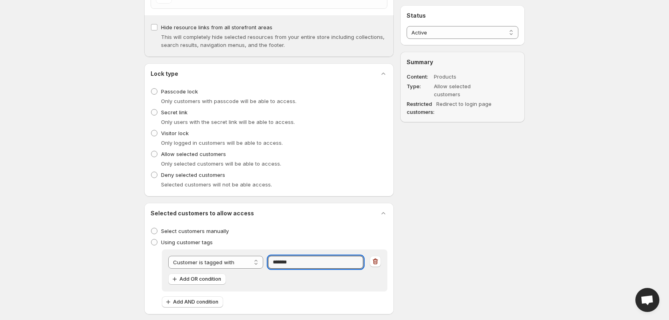 Image resolution: width=669 pixels, height=320 pixels. I want to click on span: Deny selected customers, so click(193, 175).